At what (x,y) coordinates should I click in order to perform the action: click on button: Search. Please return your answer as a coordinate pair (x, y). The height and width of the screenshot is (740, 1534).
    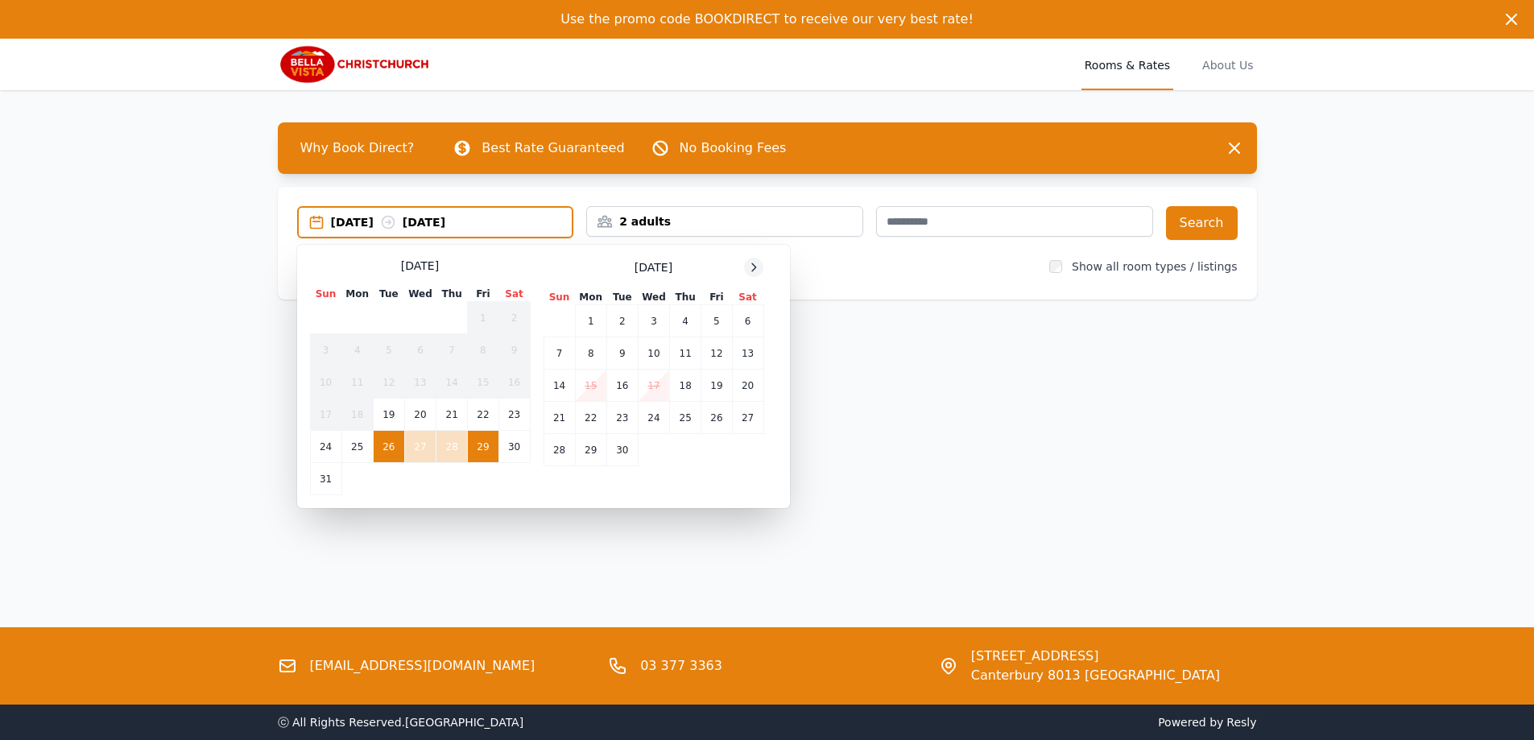
    Looking at the image, I should click on (1202, 223).